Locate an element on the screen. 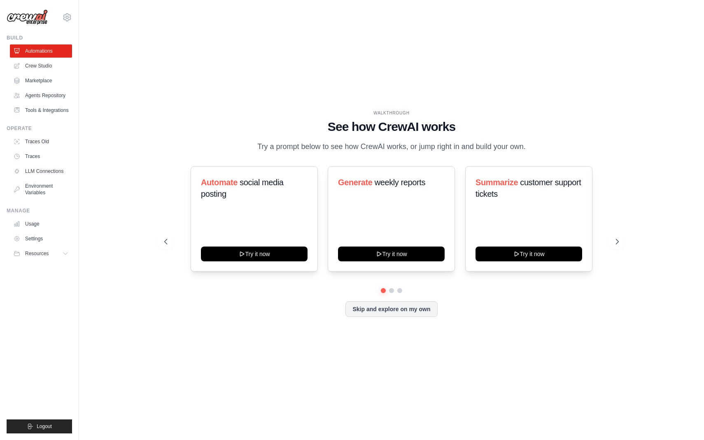 The image size is (704, 440). a: Agents Repository is located at coordinates (41, 95).